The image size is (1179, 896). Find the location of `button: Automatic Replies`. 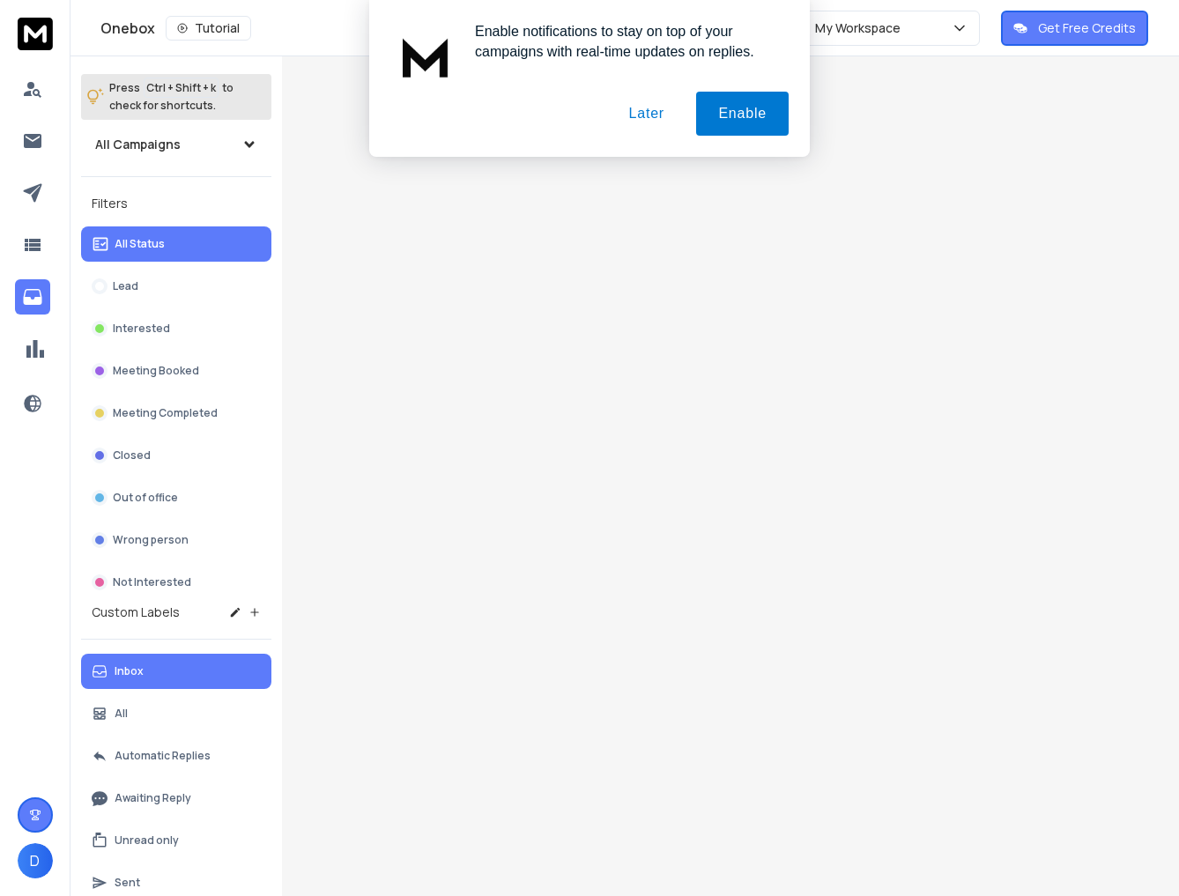

button: Automatic Replies is located at coordinates (176, 756).